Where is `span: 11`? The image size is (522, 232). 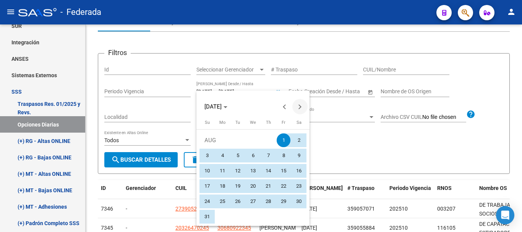
span: 11 is located at coordinates (222, 171).